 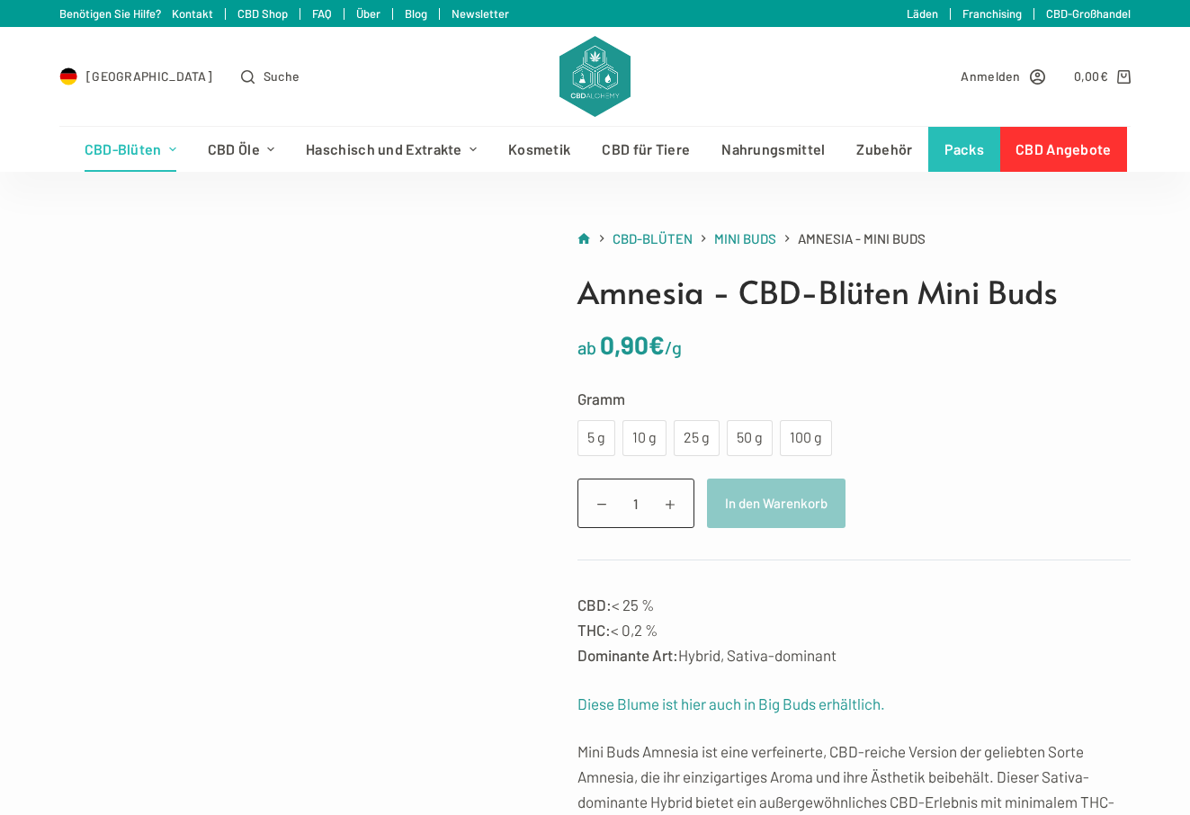 I want to click on strong: Dominante Art:, so click(x=628, y=655).